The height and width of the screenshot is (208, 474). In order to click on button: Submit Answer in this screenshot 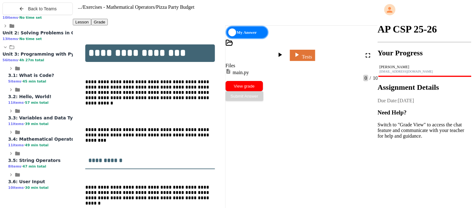, I will do `click(244, 96)`.